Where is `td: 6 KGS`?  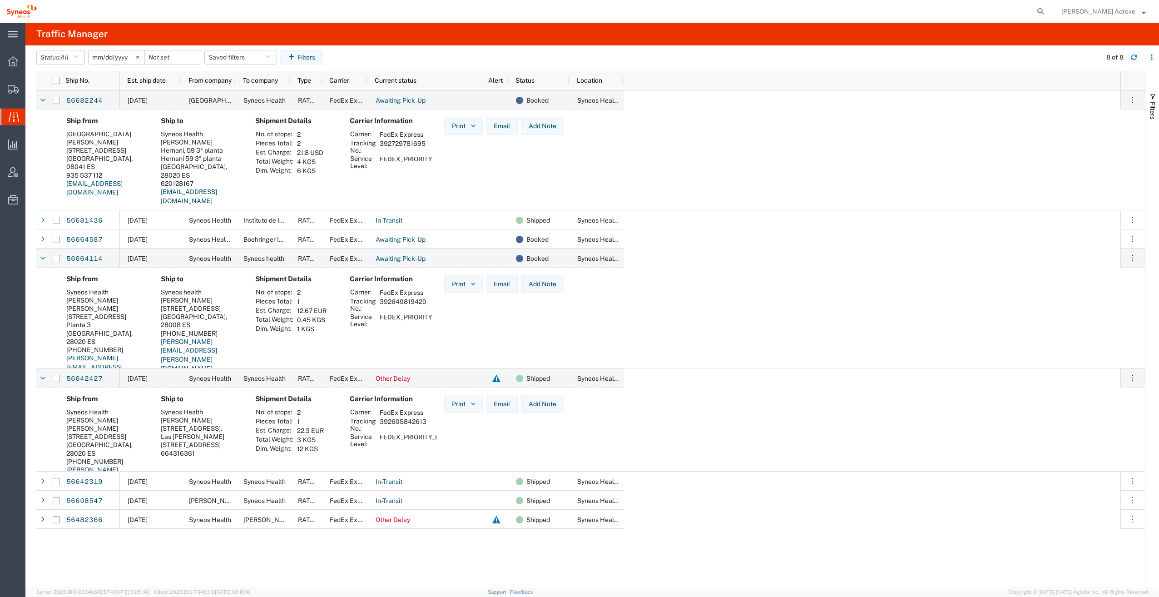 td: 6 KGS is located at coordinates (310, 171).